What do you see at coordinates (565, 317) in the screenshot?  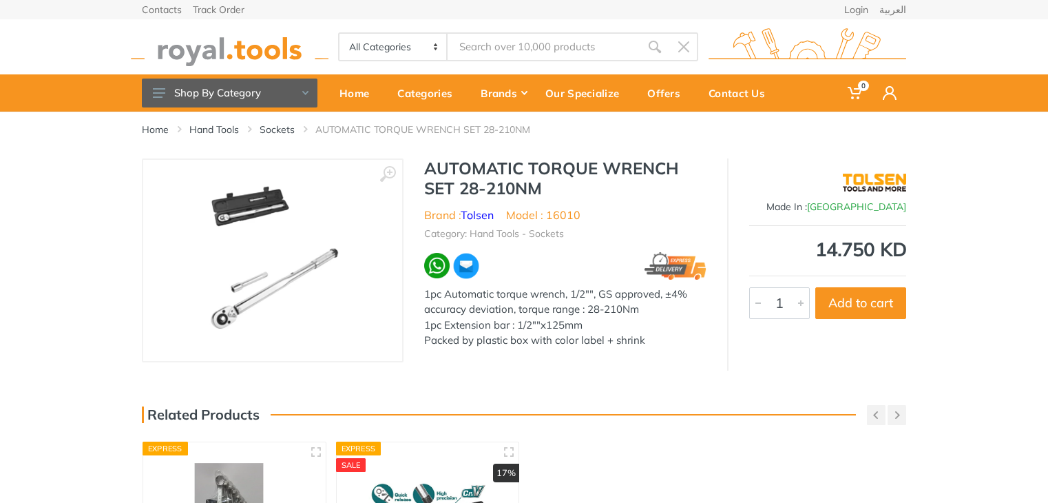 I see `div: 1pc Automatic torque wrench, 1/2"", GS approved, ±4% accuracy deviation, torque range : 28-210Nm ...` at bounding box center [565, 317].